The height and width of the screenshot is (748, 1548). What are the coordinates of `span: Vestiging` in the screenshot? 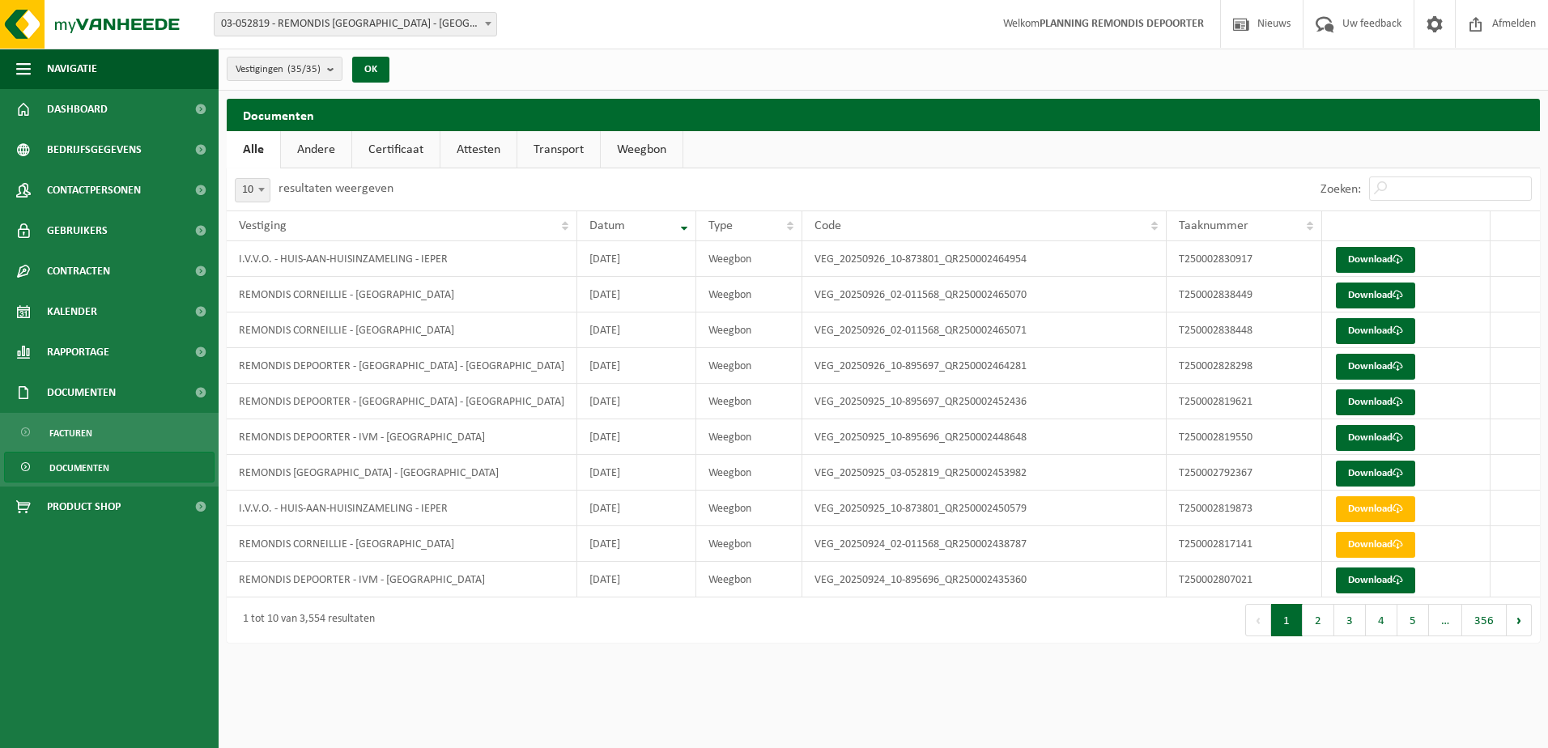 It's located at (262, 226).